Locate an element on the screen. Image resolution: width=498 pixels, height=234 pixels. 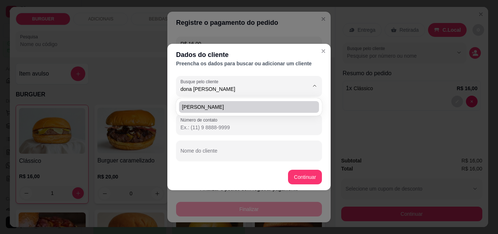
button: Continuar is located at coordinates (305, 177).